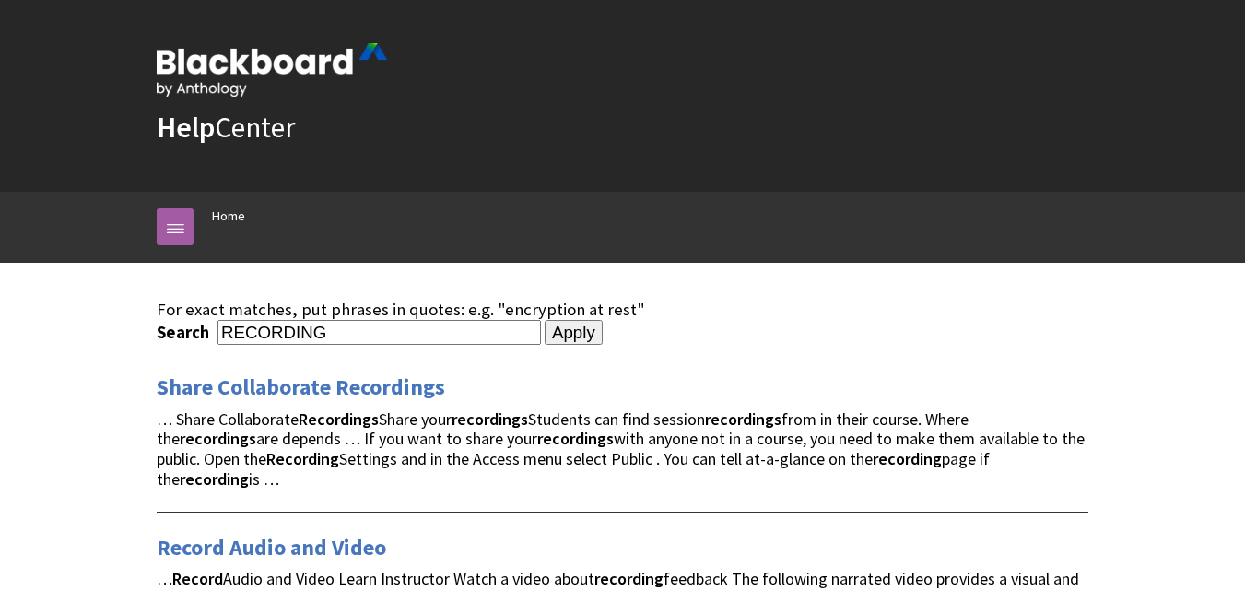  Describe the element at coordinates (185, 332) in the screenshot. I see `label: Search` at that location.